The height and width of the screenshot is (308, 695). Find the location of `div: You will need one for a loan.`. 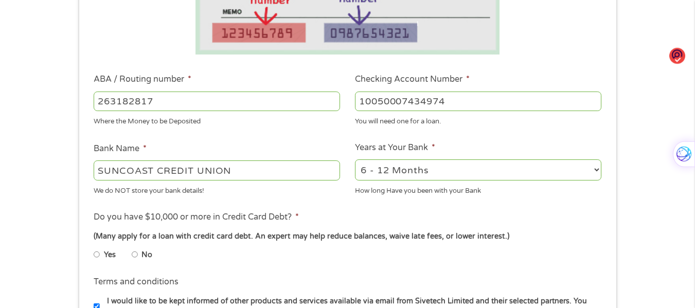

div: You will need one for a loan. is located at coordinates (478, 120).